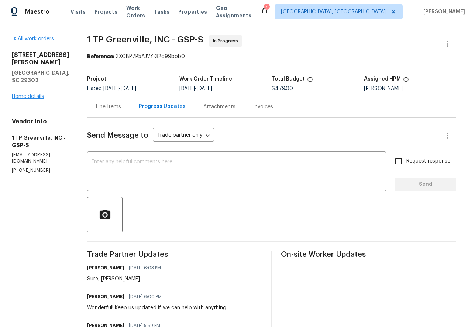 Image resolution: width=468 pixels, height=327 pixels. I want to click on div: Trade partner only, so click(184, 136).